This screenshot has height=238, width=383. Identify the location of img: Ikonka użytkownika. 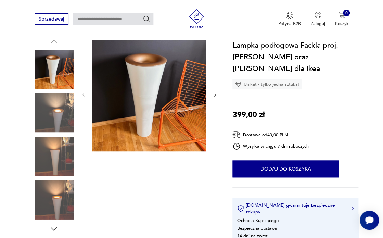
(318, 15).